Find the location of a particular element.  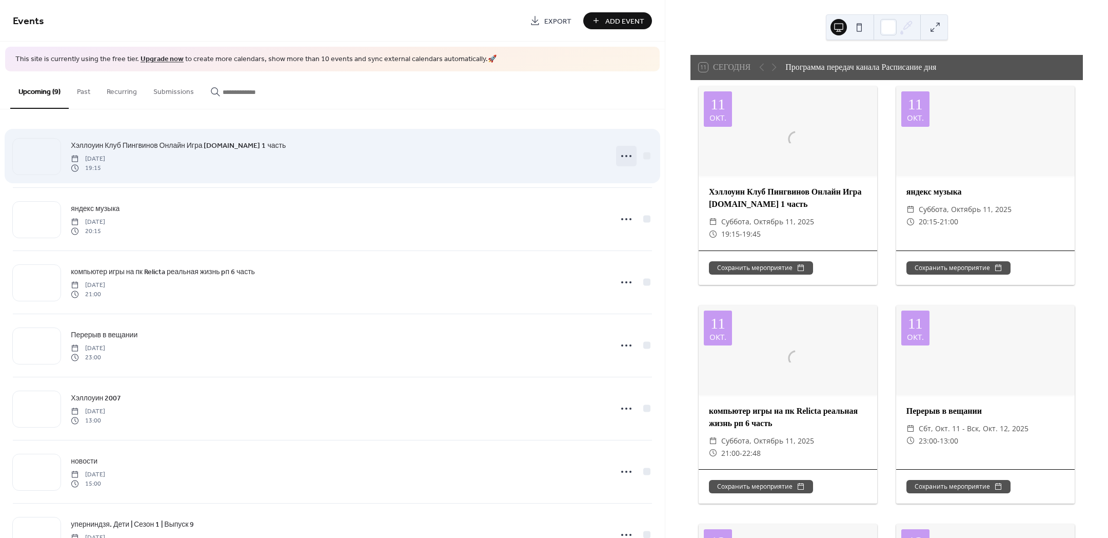

a: компьютер игры на пк Relicta реальная жизнь pп 6 часть is located at coordinates (163, 271).